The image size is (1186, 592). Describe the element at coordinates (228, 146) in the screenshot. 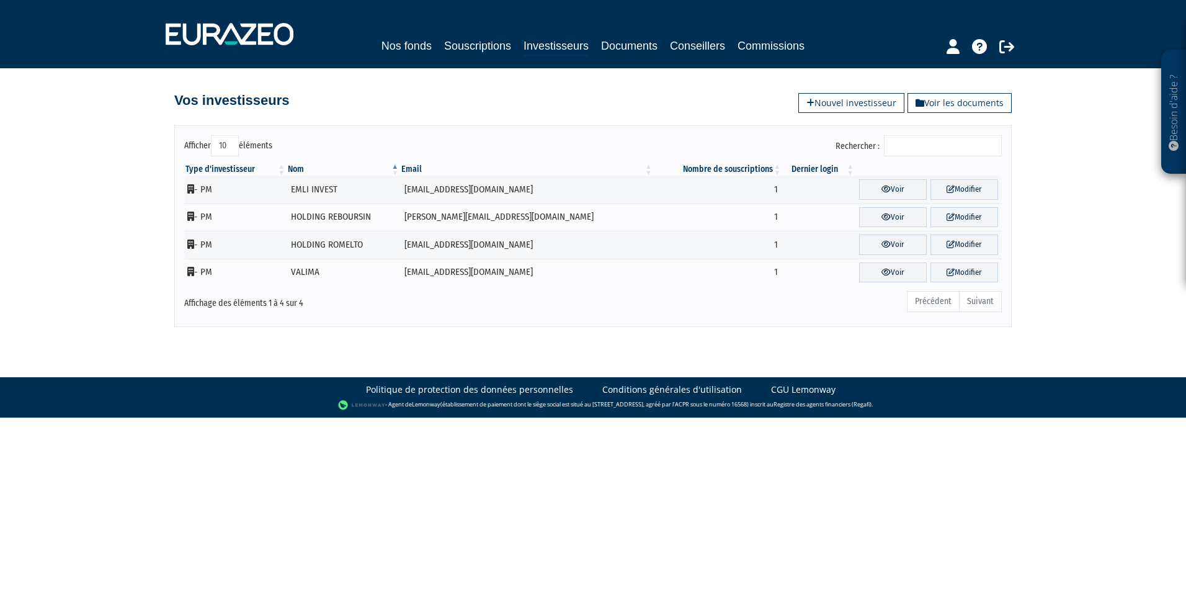

I see `label: Afficher éléments` at that location.